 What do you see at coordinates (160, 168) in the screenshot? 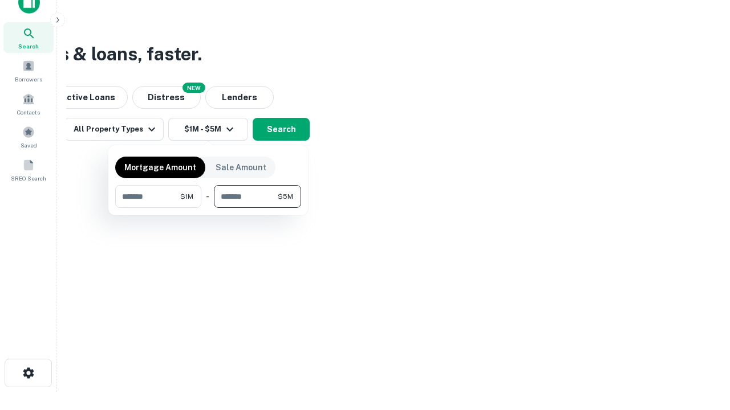
I see `p: Mortgage Amount` at bounding box center [160, 168].